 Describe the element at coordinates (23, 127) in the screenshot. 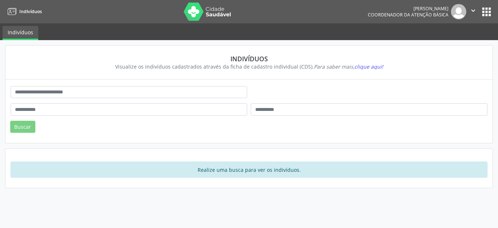

I see `button: Buscar` at that location.